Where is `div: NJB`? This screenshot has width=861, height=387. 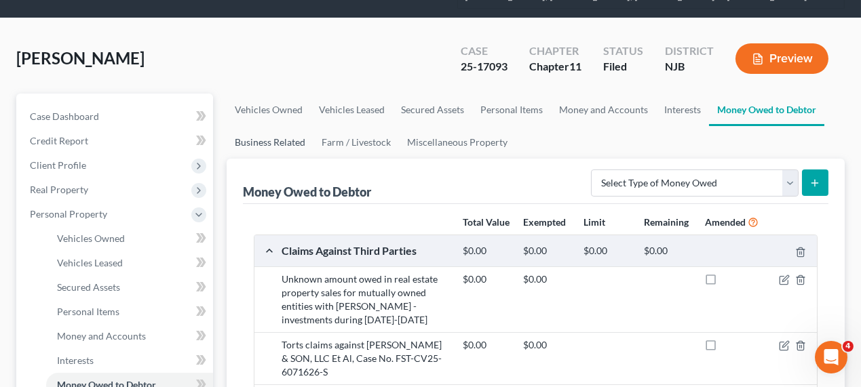
div: NJB is located at coordinates (689, 66).